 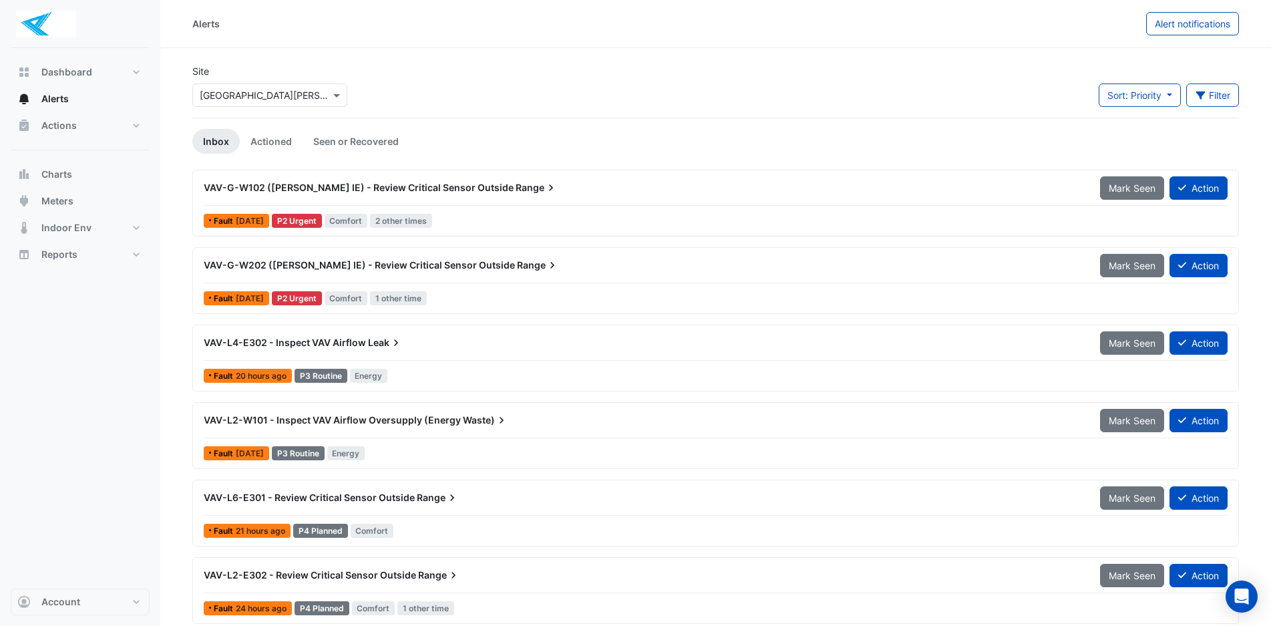 What do you see at coordinates (24, 72) in the screenshot?
I see `app-icon: Dashboard` at bounding box center [24, 72].